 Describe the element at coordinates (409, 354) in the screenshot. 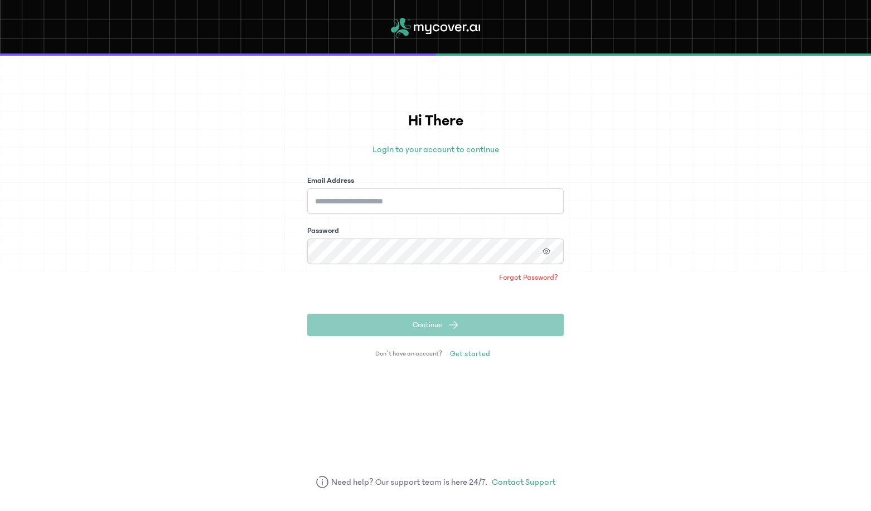

I see `span: Don’t have an account?` at that location.